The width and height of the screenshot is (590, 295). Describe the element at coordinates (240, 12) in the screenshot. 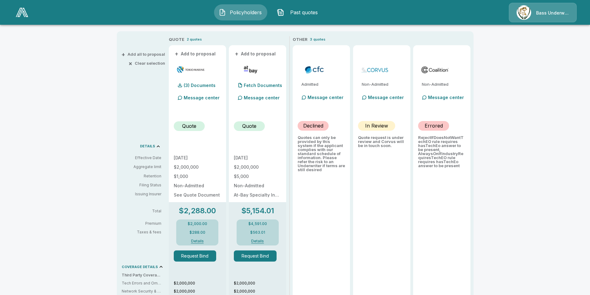

I see `a: Policyholders IconPolicyholders` at that location.